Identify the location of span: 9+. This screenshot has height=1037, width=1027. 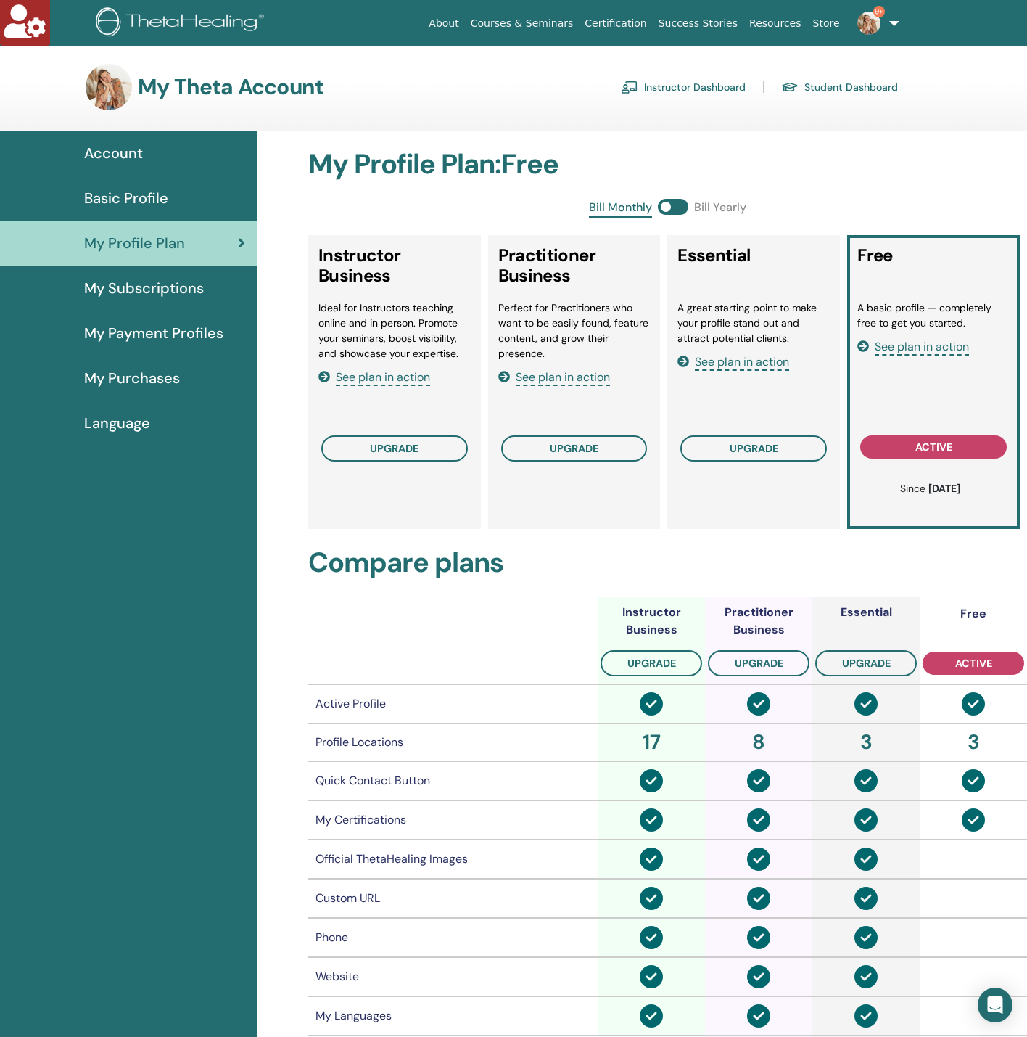
(879, 12).